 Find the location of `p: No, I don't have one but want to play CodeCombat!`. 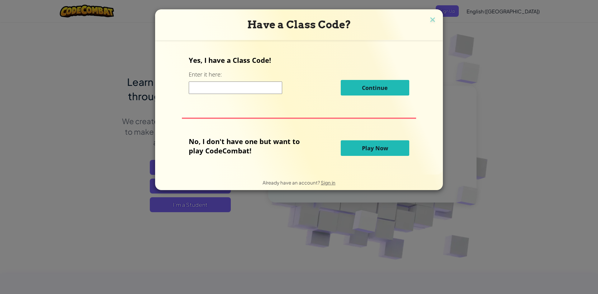

p: No, I don't have one but want to play CodeCombat! is located at coordinates (249, 146).